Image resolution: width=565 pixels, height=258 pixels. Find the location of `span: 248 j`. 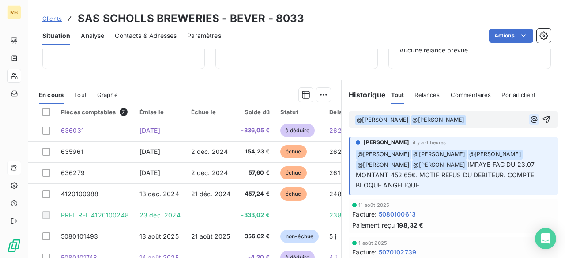

span: 248 j is located at coordinates (337, 194).